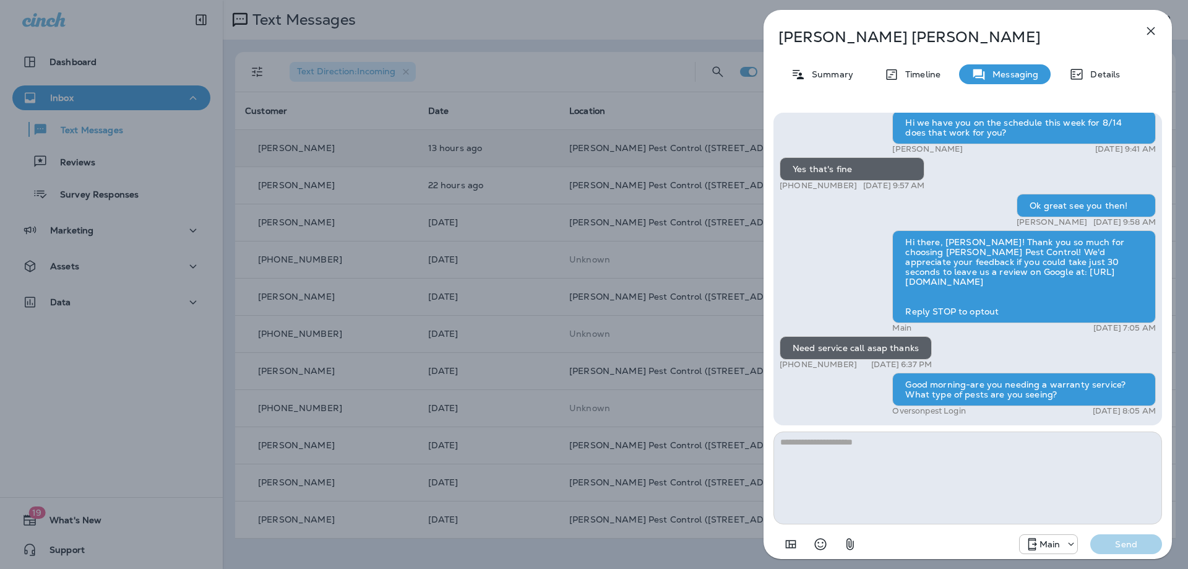 The height and width of the screenshot is (569, 1188). Describe the element at coordinates (1049, 544) in the screenshot. I see `div: +1 (480) 400-1835` at that location.